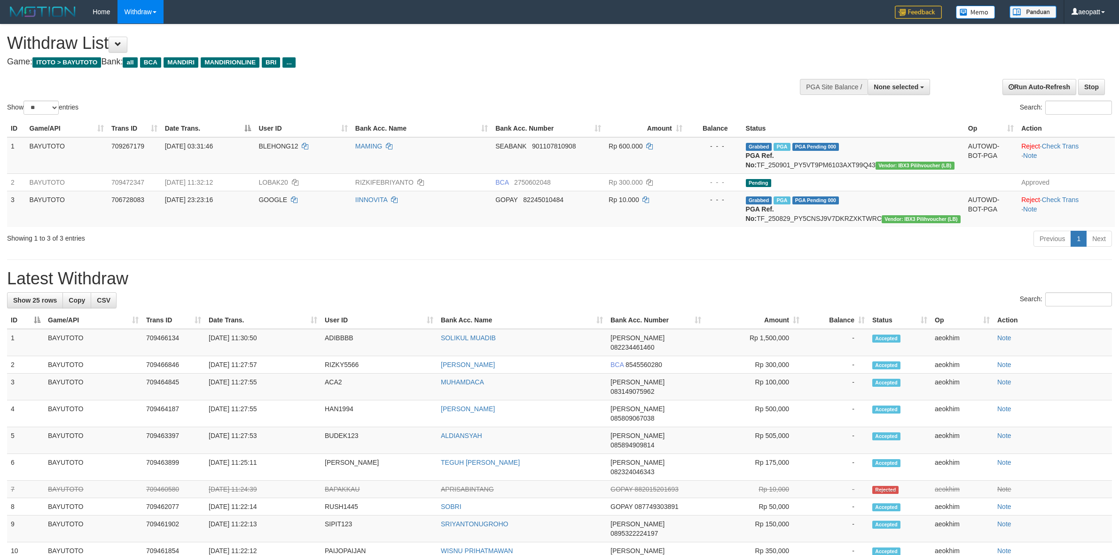 This screenshot has height=555, width=1119. Describe the element at coordinates (754, 387) in the screenshot. I see `td: Rp 100,000` at that location.